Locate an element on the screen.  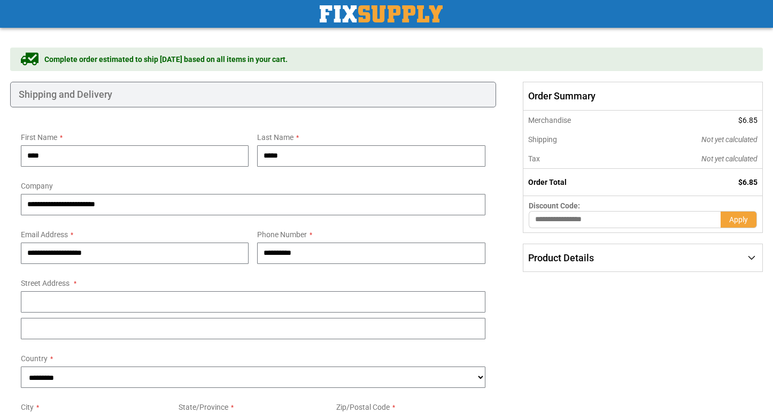
span: Shipping is located at coordinates (543, 140).